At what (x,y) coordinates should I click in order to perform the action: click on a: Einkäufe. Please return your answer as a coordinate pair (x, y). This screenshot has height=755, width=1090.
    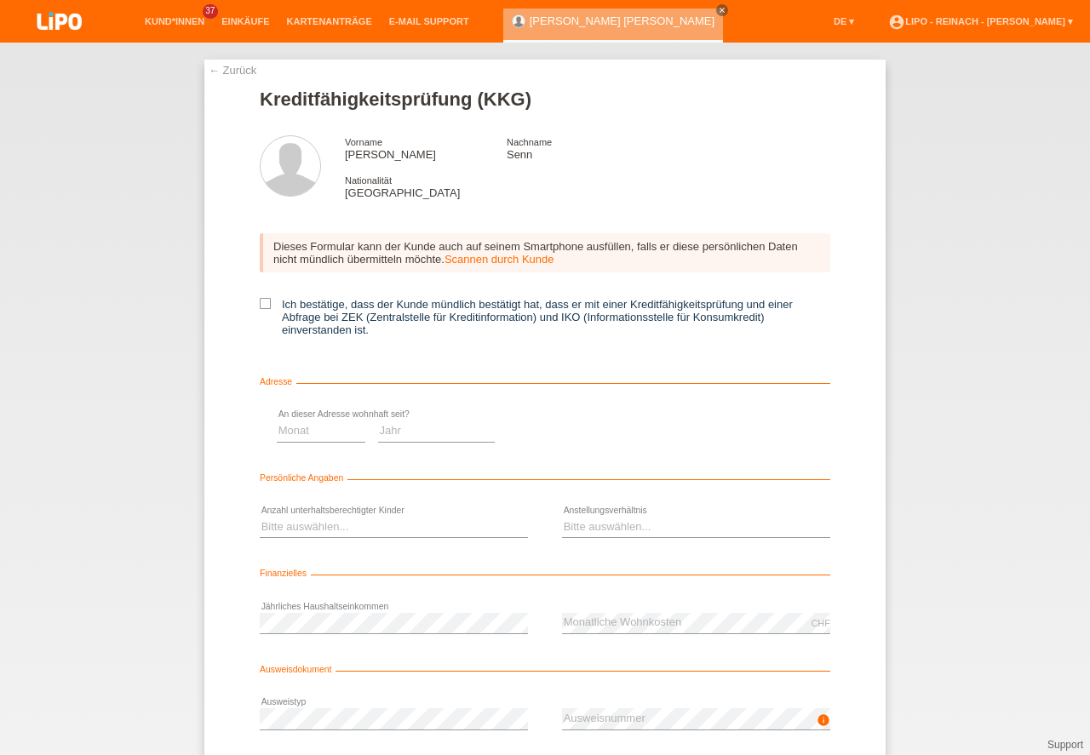
    Looking at the image, I should click on (245, 21).